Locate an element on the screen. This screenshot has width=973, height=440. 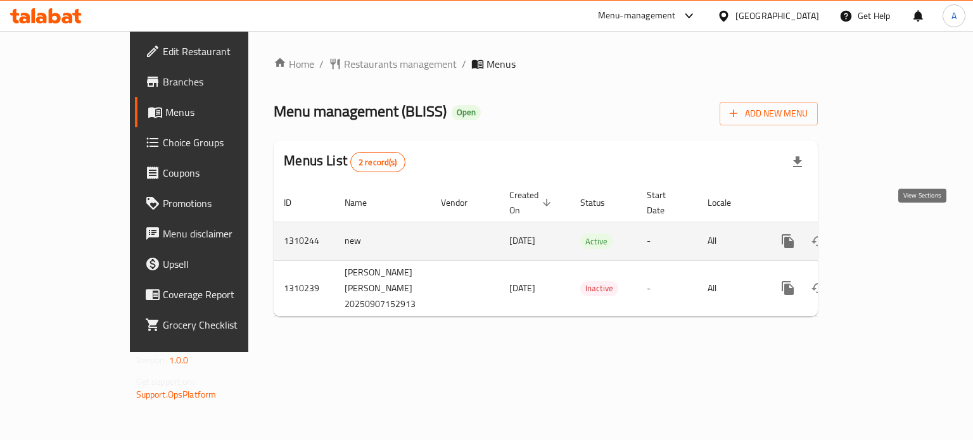
td: 1310239 is located at coordinates (304, 288).